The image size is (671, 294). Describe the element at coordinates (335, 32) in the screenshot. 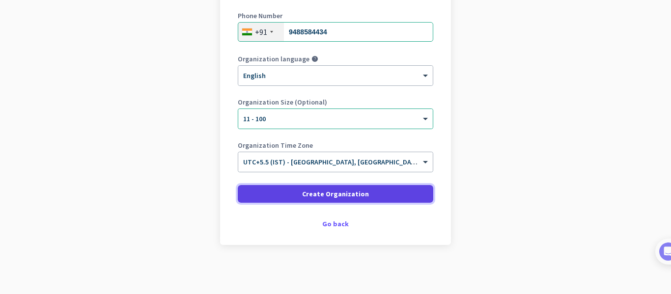

I see `input: 74104 10123` at that location.